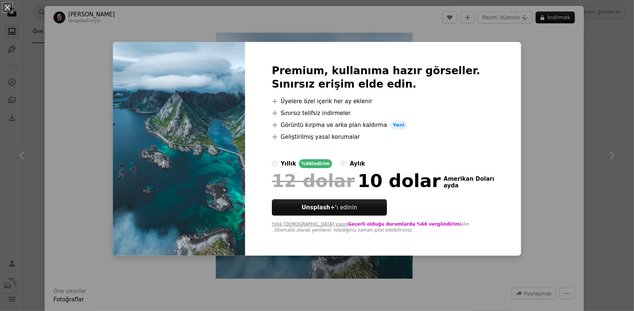  Describe the element at coordinates (343, 230) in the screenshot. I see `font: . Otomatik olarak yenilenir. İstediğiniz zaman iptal edebilirsiniz.` at that location.